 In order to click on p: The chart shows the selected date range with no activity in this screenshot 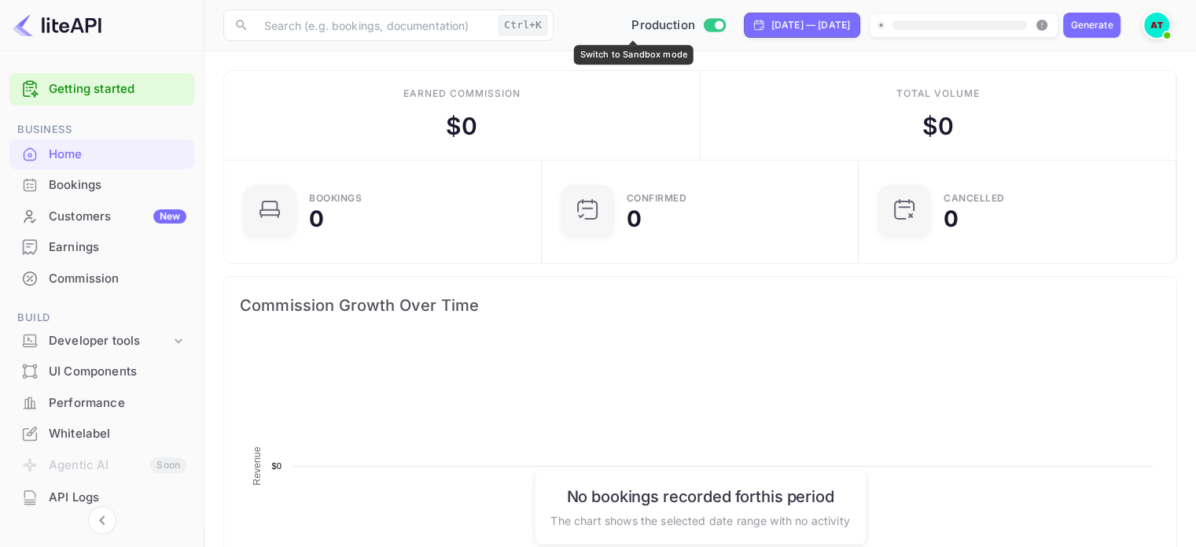, I will do `click(700, 519)`.